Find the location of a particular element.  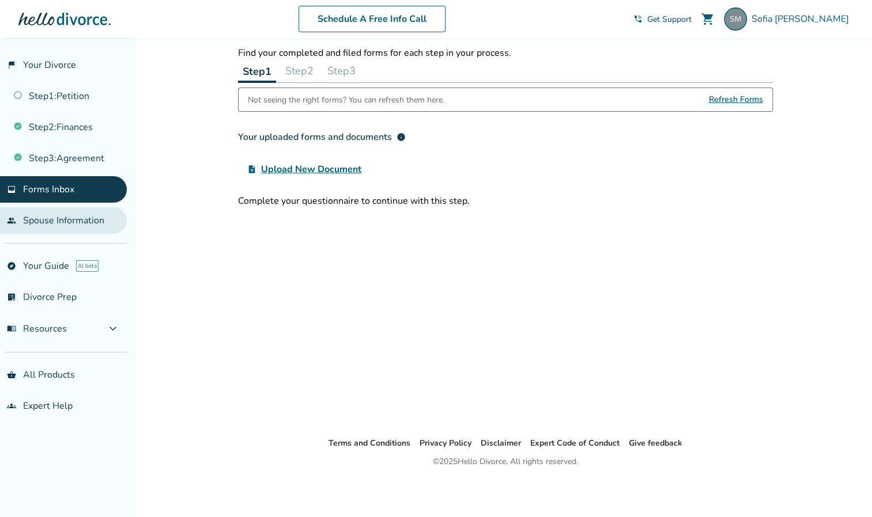

a: Terms and Conditions is located at coordinates (369, 443).